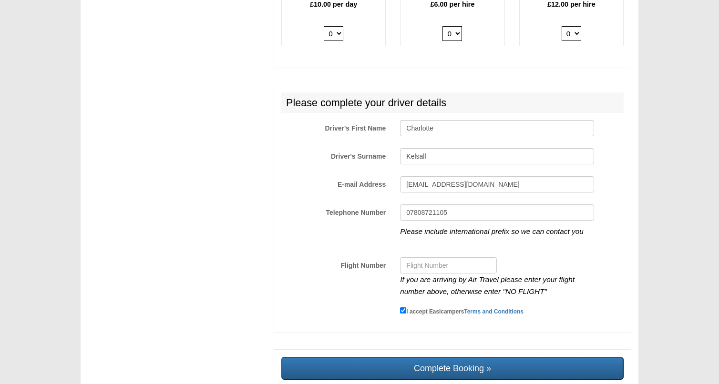 The image size is (719, 384). What do you see at coordinates (452, 103) in the screenshot?
I see `h2: Please complete your driver details` at bounding box center [452, 103].